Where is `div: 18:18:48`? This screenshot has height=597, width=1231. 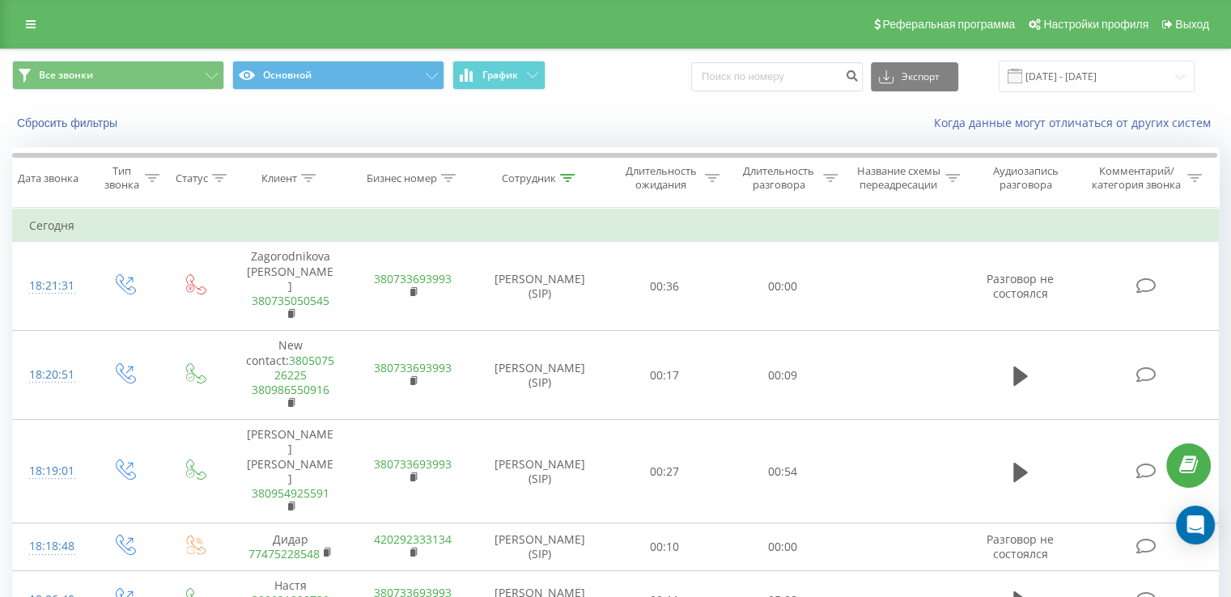 div: 18:18:48 is located at coordinates (50, 546).